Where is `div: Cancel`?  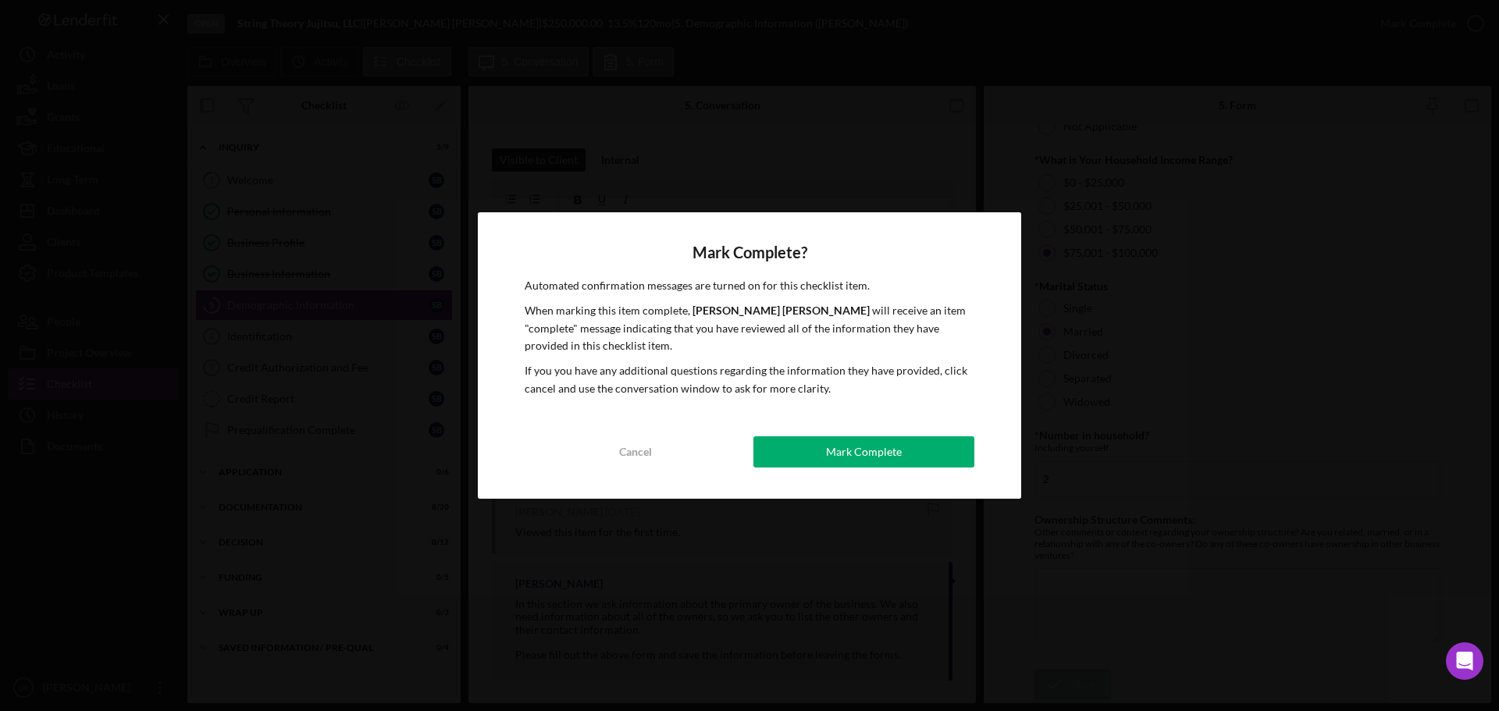 div: Cancel is located at coordinates (636, 452).